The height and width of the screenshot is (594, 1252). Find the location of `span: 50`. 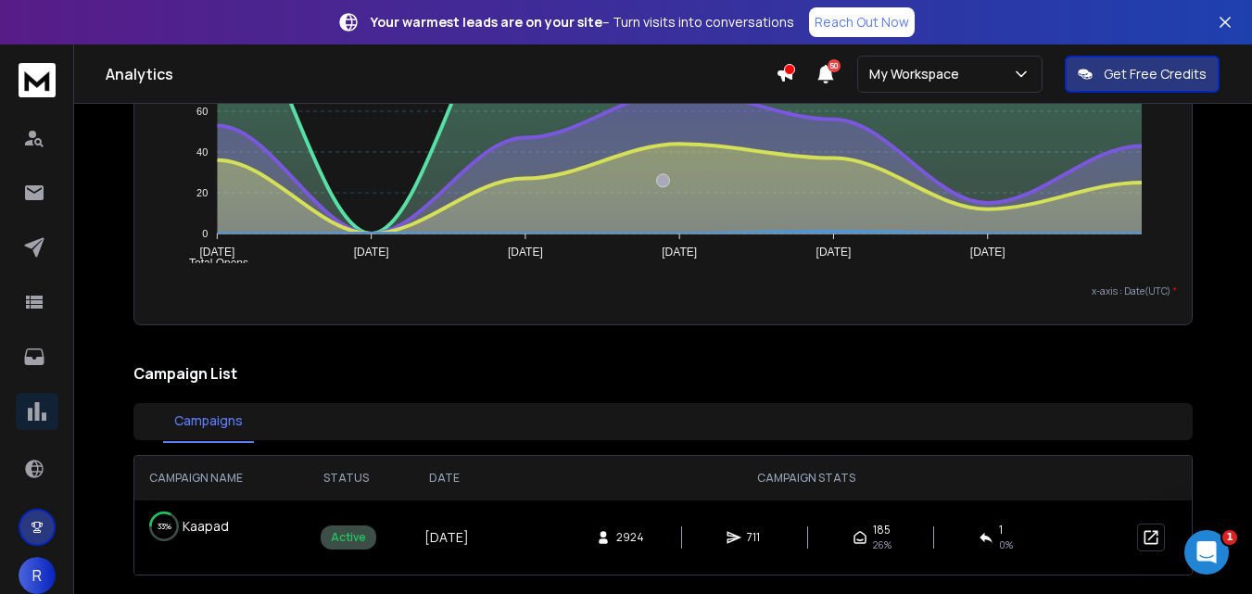

span: 50 is located at coordinates (834, 66).